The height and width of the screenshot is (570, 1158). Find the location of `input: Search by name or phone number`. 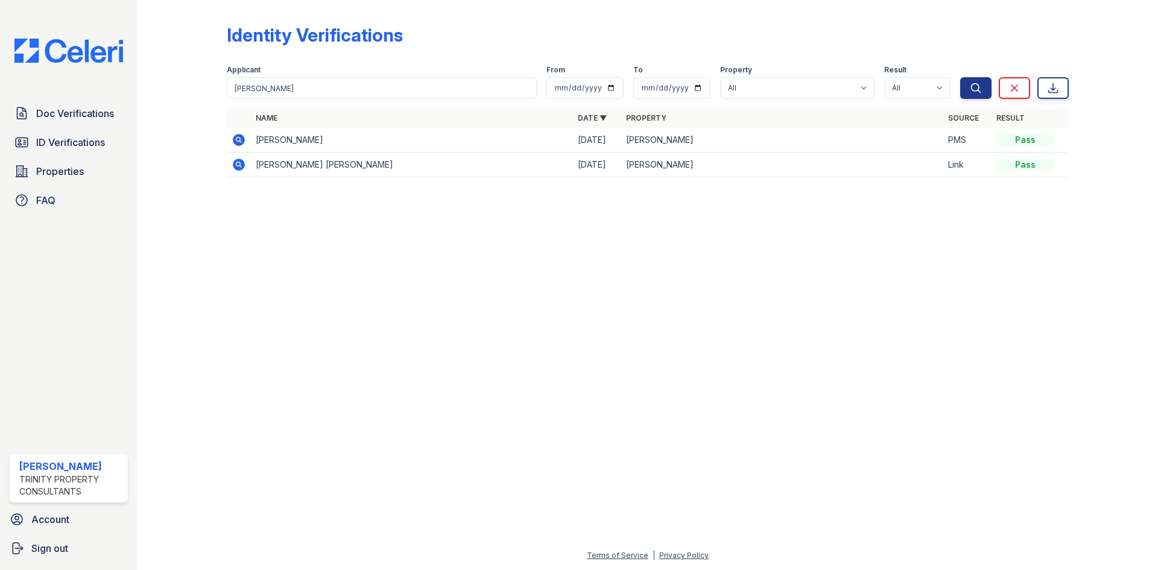

input: Search by name or phone number is located at coordinates (382, 88).